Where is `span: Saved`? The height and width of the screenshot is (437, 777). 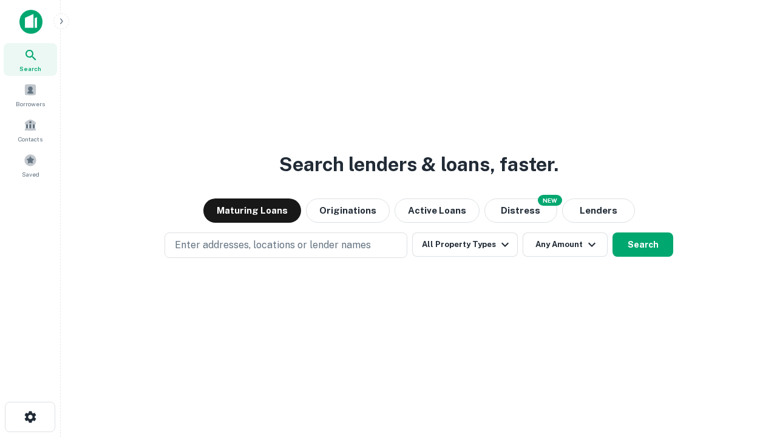
span: Saved is located at coordinates (30, 174).